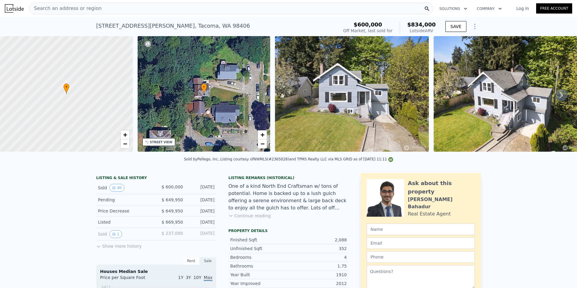 The height and width of the screenshot is (288, 577). Describe the element at coordinates (208, 278) in the screenshot. I see `span: Max` at that location.